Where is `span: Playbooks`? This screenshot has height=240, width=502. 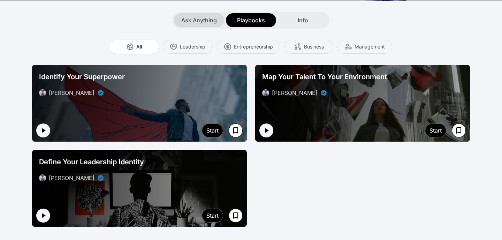
span: Playbooks is located at coordinates (251, 20).